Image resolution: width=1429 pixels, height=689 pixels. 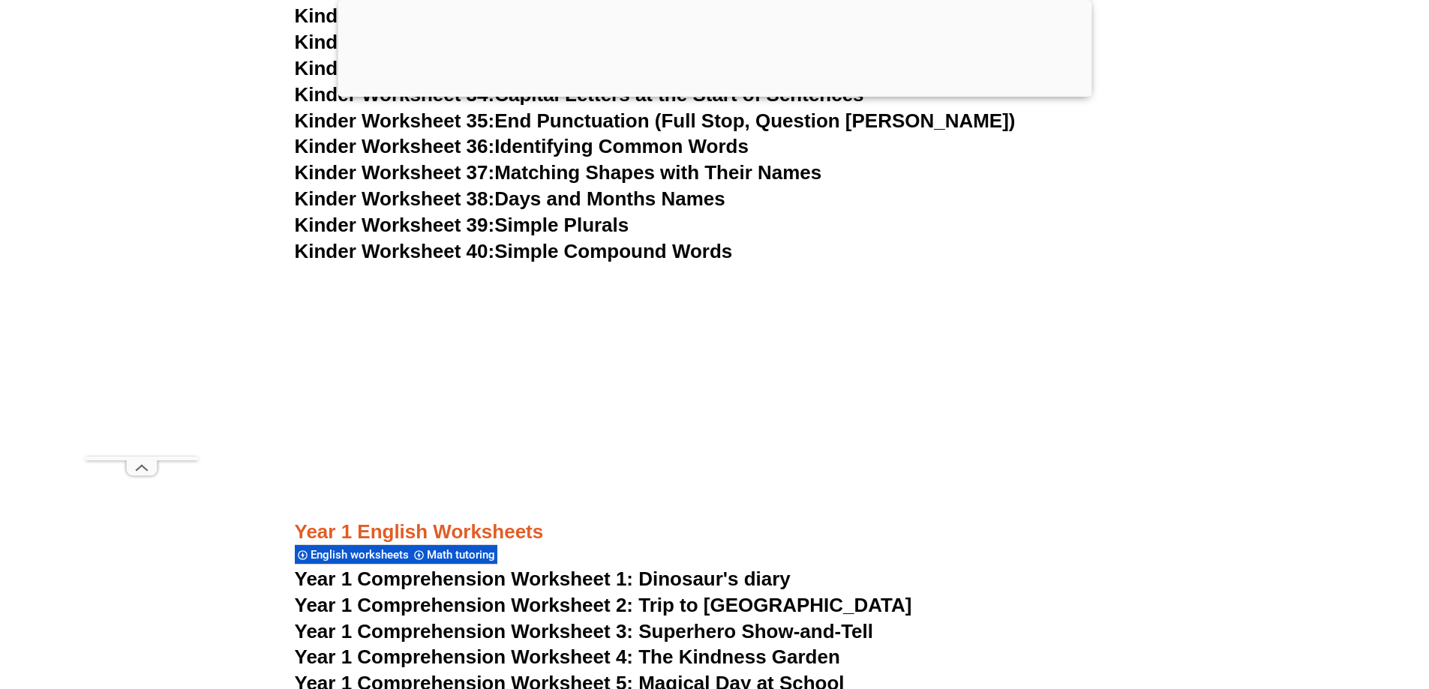 What do you see at coordinates (715, 532) in the screenshot?
I see `h3: Year 1 English Worksheets` at bounding box center [715, 532].